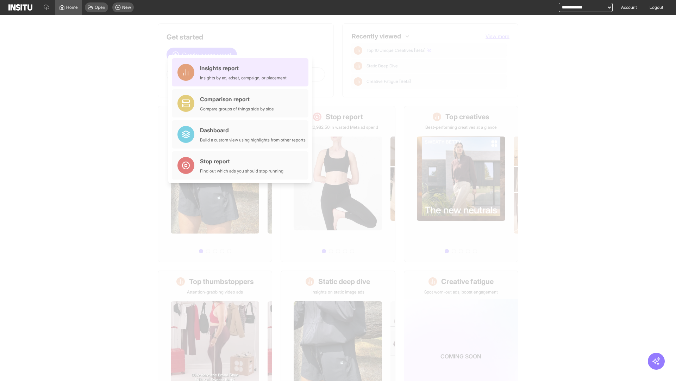  Describe the element at coordinates (253, 140) in the screenshot. I see `div: Build a custom view using highlights from other reports` at that location.